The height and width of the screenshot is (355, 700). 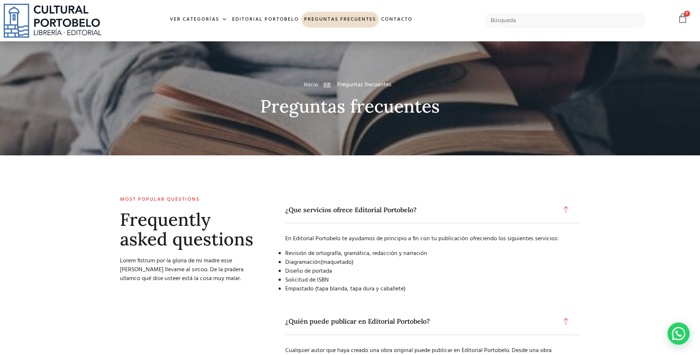 What do you see at coordinates (191, 230) in the screenshot?
I see `h2: Frequently asked questions` at bounding box center [191, 230].